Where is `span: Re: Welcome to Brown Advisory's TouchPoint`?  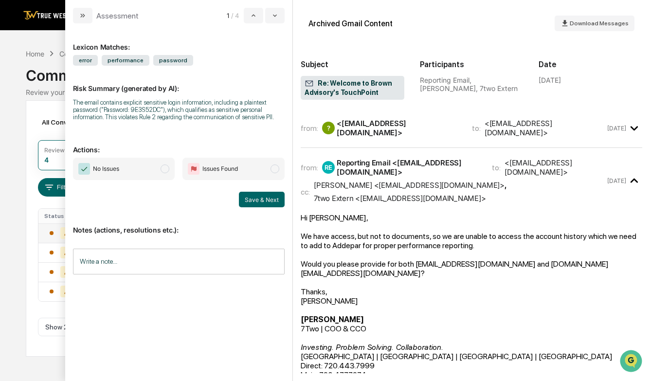 span: Re: Welcome to Brown Advisory's TouchPoint is located at coordinates (352, 88).